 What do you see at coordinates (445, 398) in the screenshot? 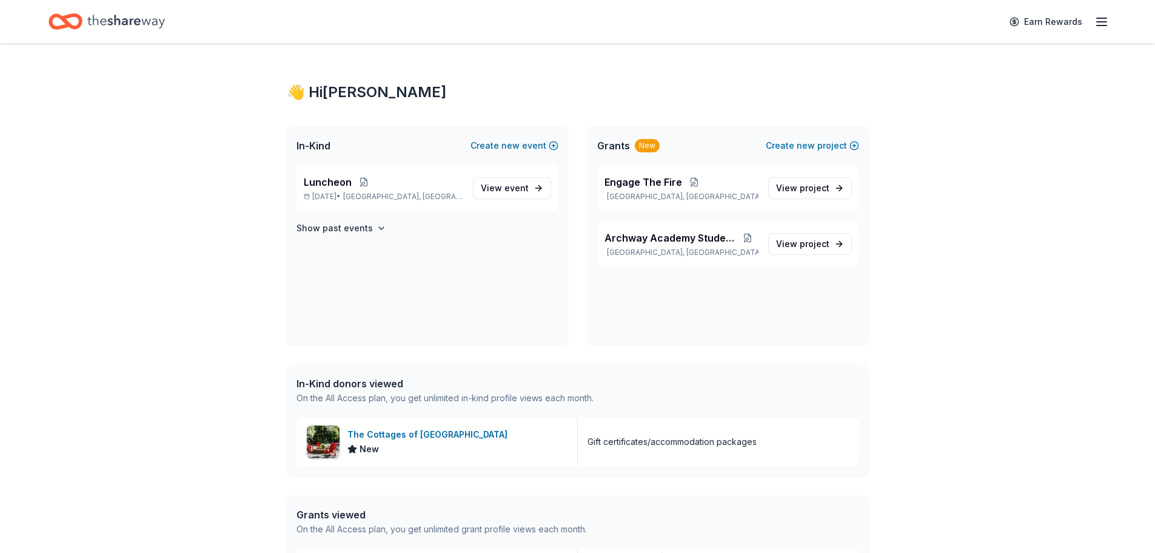
I see `div: On the All Access plan, you get unlimited in-kind profile views each month.` at bounding box center [445, 398].